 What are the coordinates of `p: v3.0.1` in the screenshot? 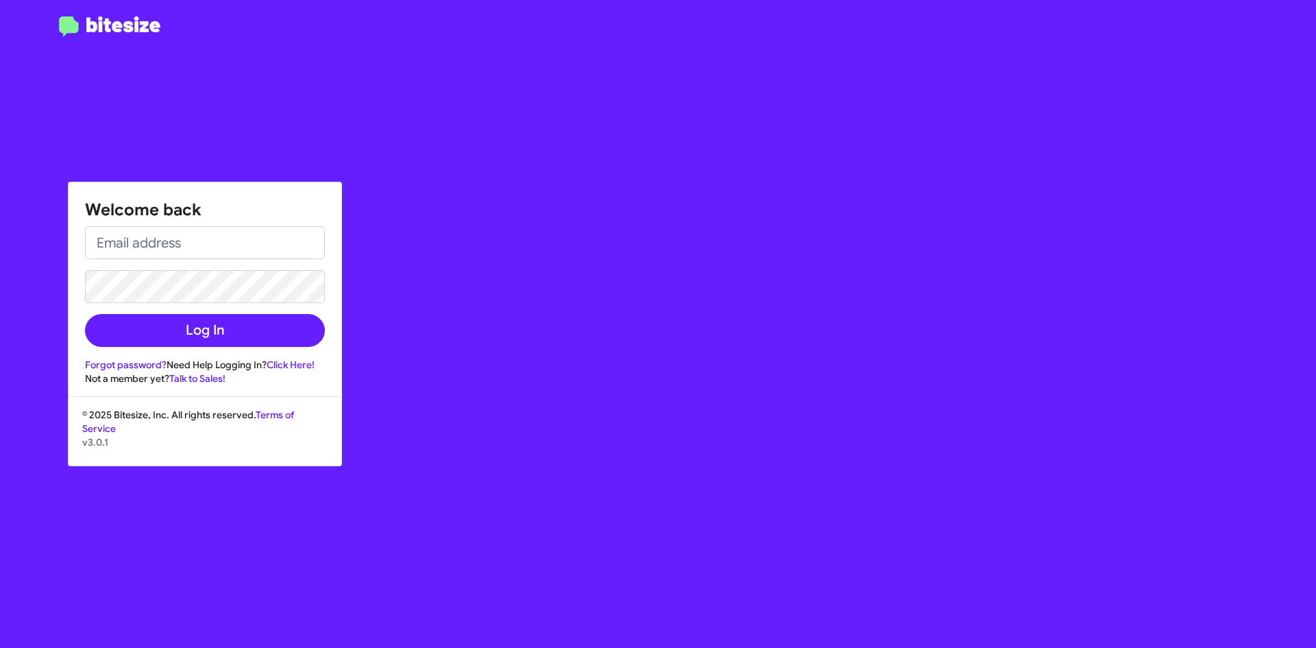 It's located at (205, 442).